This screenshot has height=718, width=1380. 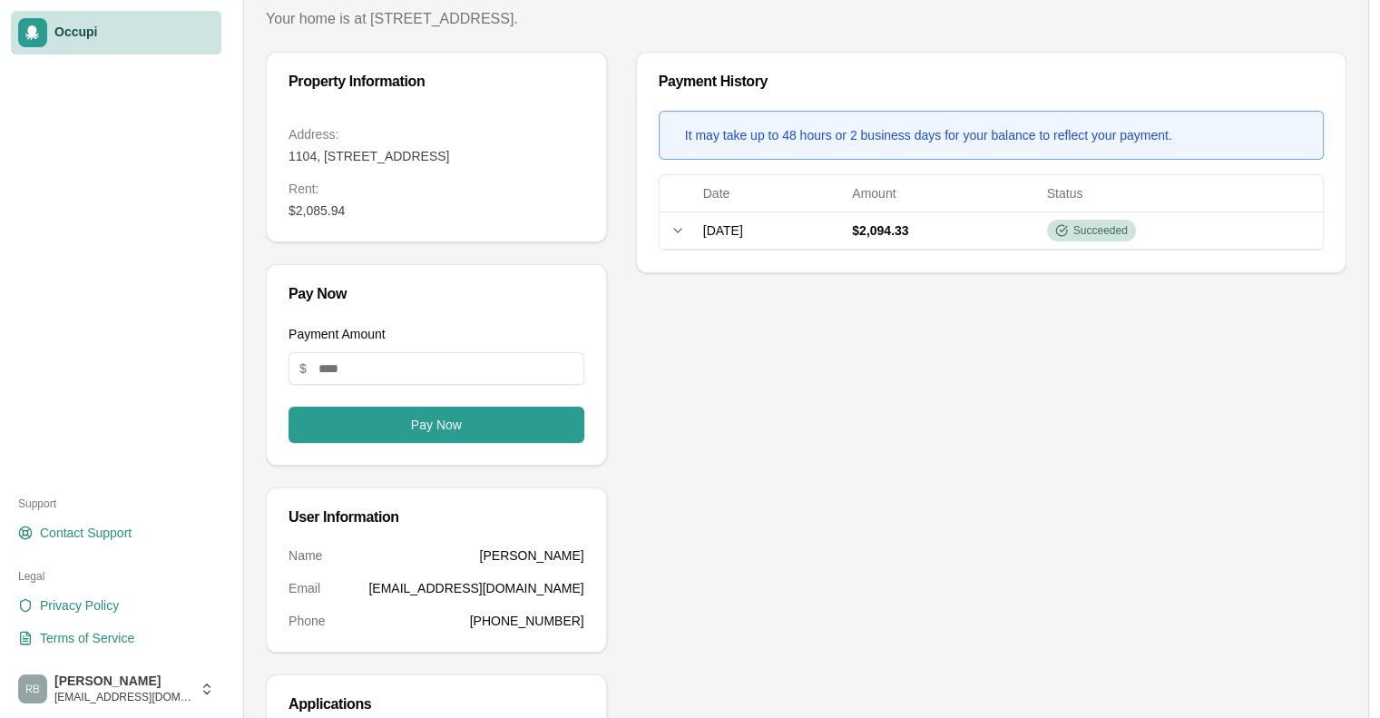 What do you see at coordinates (991, 82) in the screenshot?
I see `div: Payment History` at bounding box center [991, 82].